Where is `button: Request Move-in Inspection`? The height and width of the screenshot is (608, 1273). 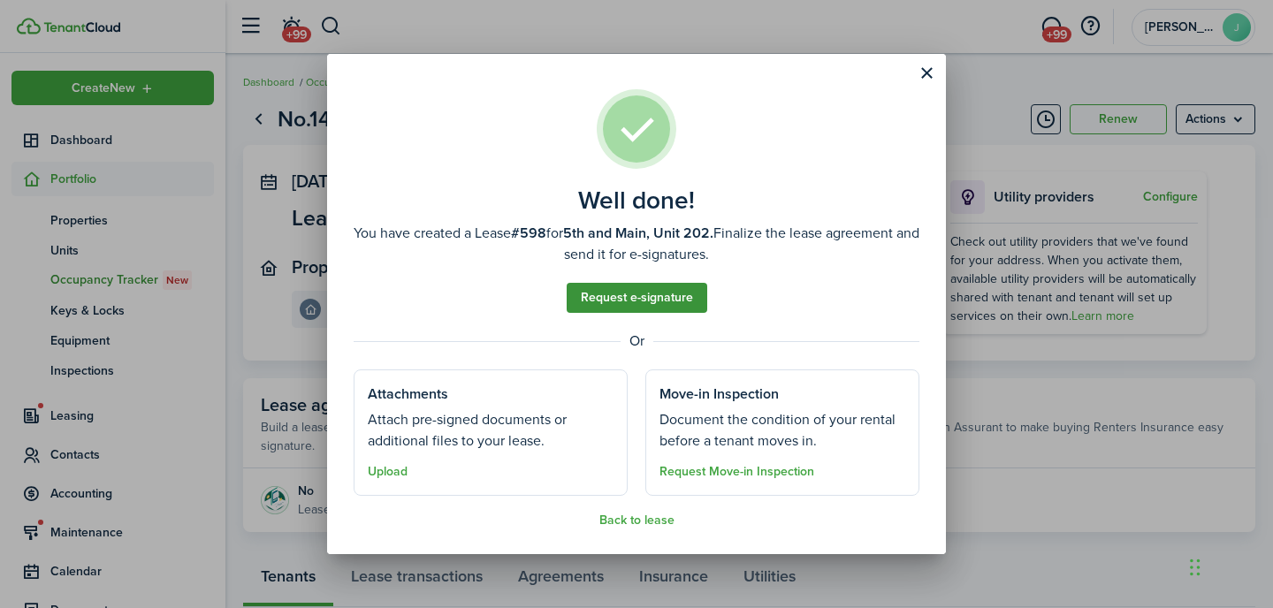
button: Request Move-in Inspection is located at coordinates (737, 472).